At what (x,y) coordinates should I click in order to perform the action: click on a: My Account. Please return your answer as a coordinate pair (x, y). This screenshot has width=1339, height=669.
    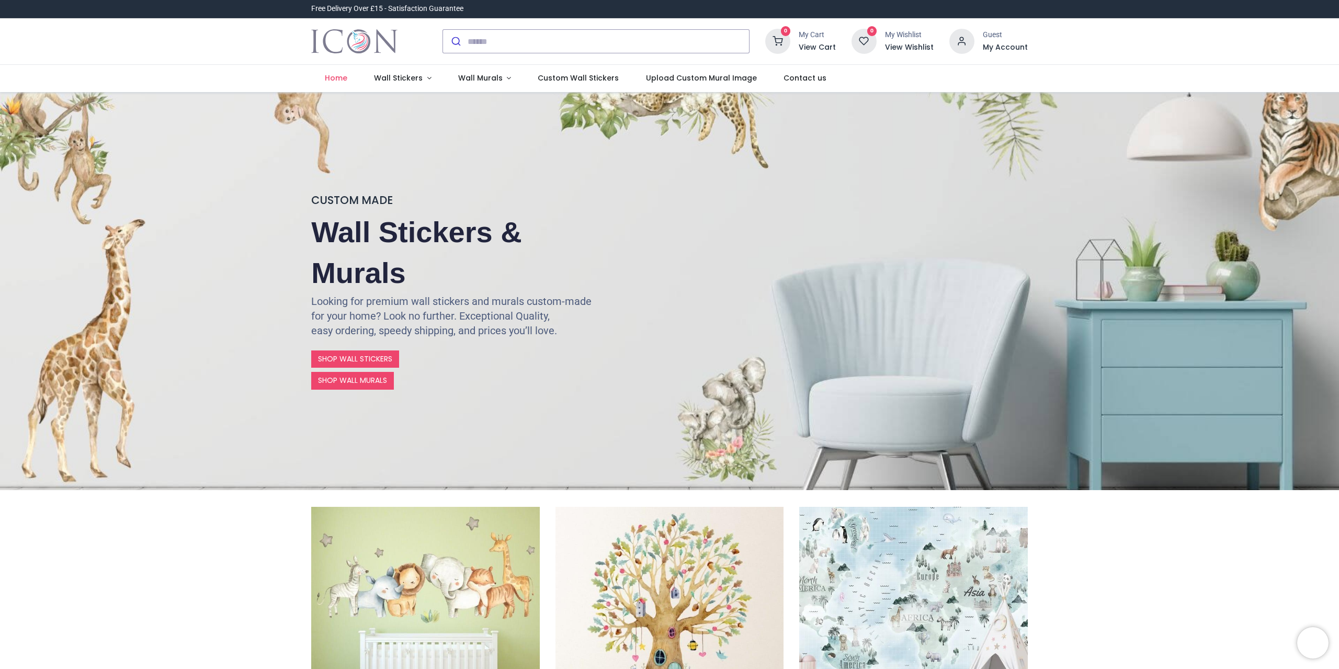
    Looking at the image, I should click on (1005, 48).